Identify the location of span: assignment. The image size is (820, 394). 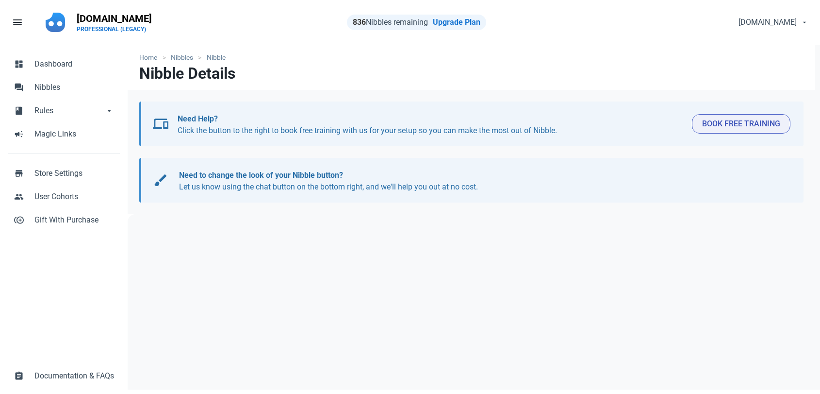
(19, 375).